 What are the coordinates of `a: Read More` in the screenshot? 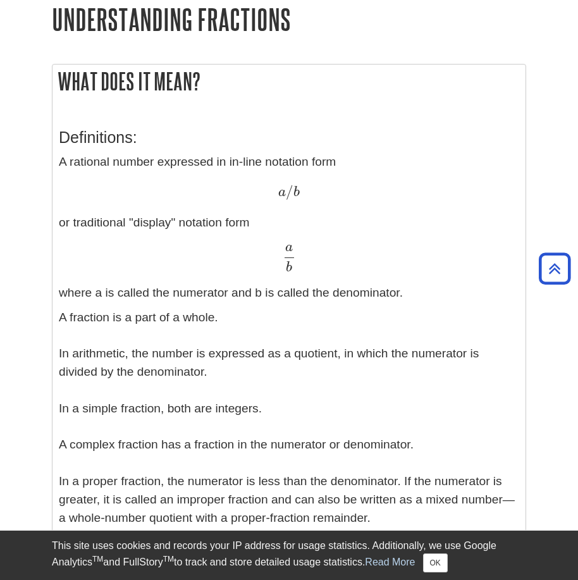 It's located at (390, 561).